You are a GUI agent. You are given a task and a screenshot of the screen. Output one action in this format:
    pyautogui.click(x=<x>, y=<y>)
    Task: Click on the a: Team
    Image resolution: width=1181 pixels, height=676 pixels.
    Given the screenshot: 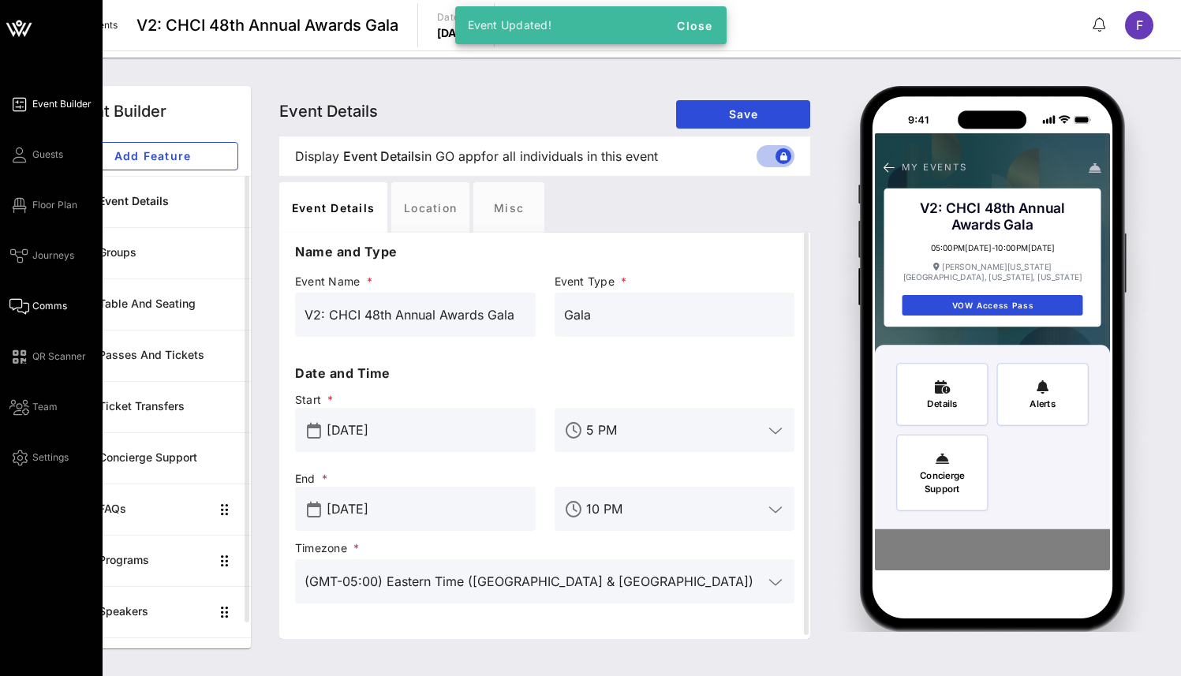 What is the action you would take?
    pyautogui.click(x=33, y=407)
    